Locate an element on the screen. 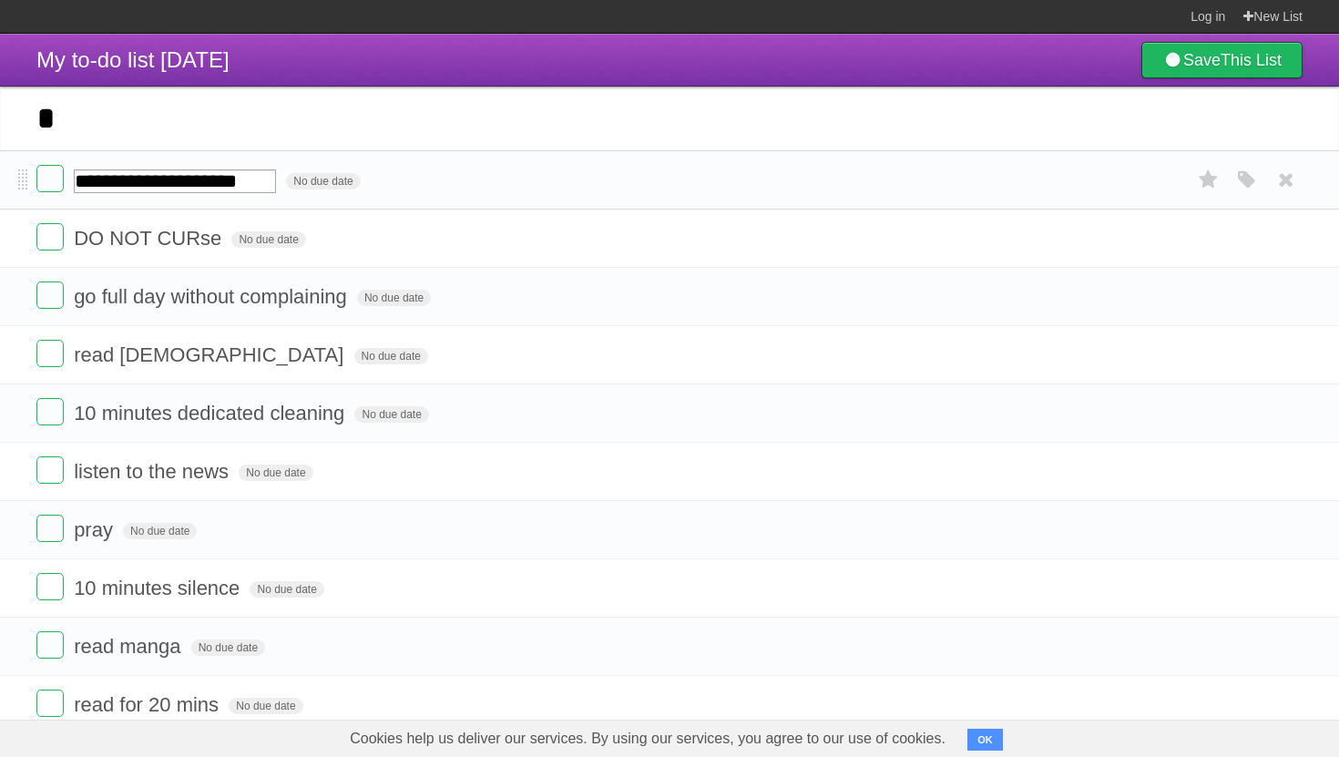  span: listen to the news is located at coordinates (153, 471).